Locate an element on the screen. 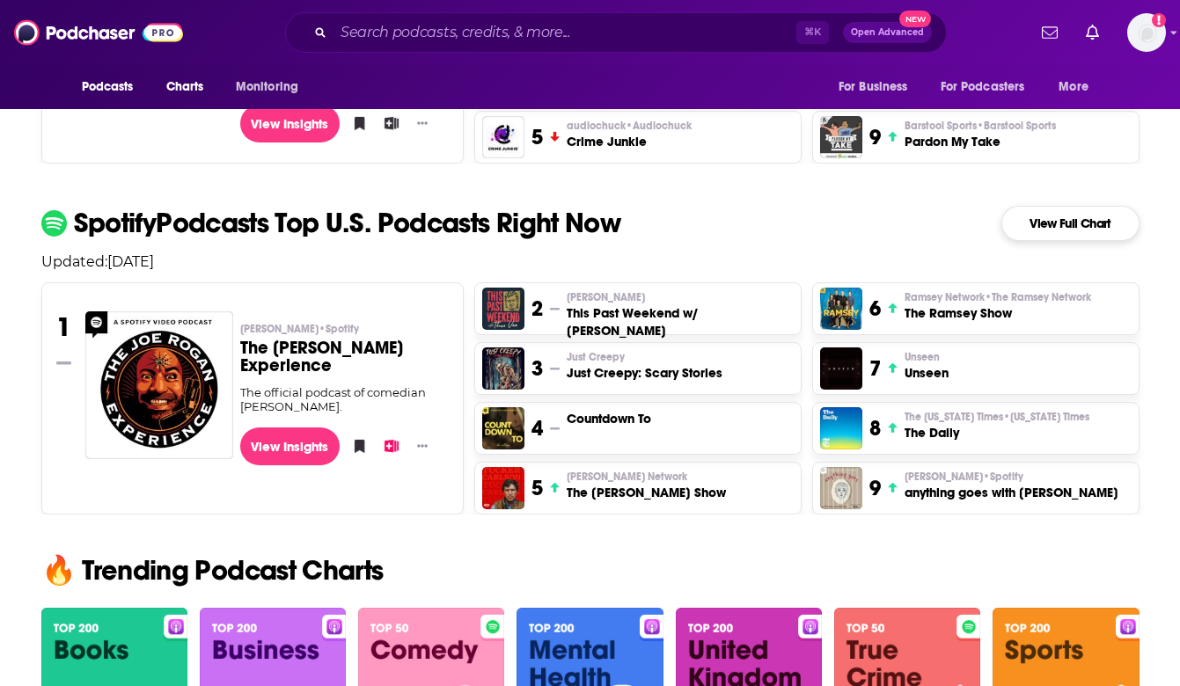 The height and width of the screenshot is (686, 1180). h3: Countdown To is located at coordinates (609, 419).